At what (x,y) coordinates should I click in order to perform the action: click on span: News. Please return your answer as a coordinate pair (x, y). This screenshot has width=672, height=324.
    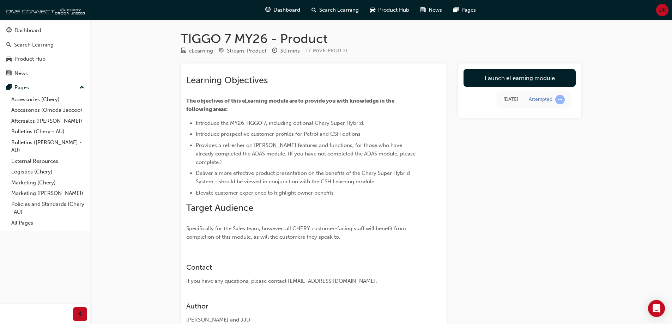
    Looking at the image, I should click on (435, 10).